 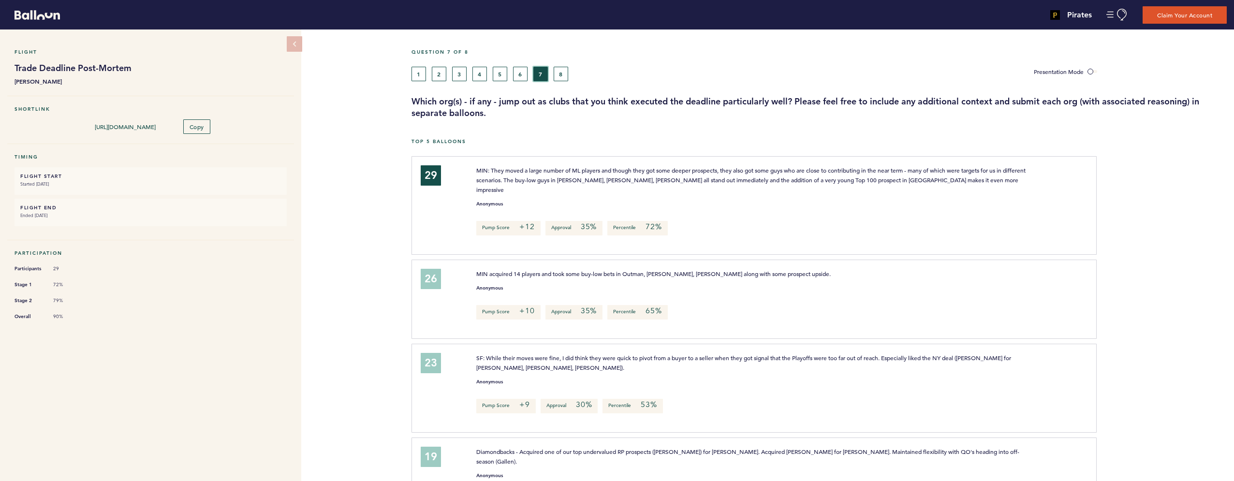 What do you see at coordinates (197, 127) in the screenshot?
I see `button: Copy` at bounding box center [197, 127].